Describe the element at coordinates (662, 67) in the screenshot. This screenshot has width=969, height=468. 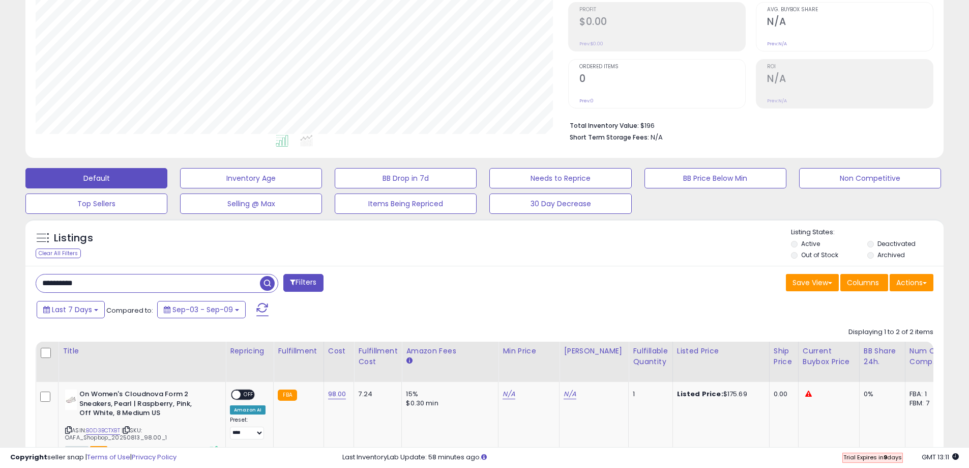
I see `span: Ordered Items` at that location.